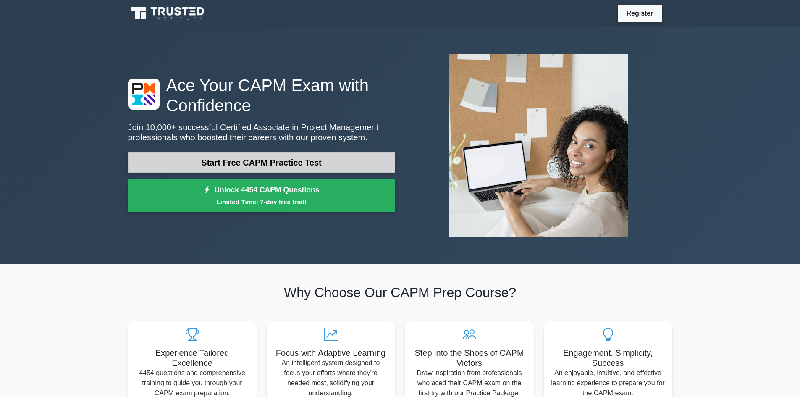 This screenshot has height=397, width=800. Describe the element at coordinates (331, 353) in the screenshot. I see `h5: Focus with Adaptive Learning` at that location.